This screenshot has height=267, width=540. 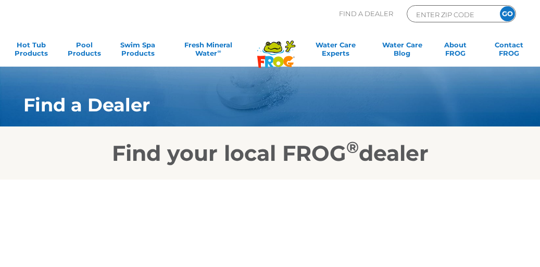 What do you see at coordinates (366, 14) in the screenshot?
I see `p: Find A Dealer` at bounding box center [366, 14].